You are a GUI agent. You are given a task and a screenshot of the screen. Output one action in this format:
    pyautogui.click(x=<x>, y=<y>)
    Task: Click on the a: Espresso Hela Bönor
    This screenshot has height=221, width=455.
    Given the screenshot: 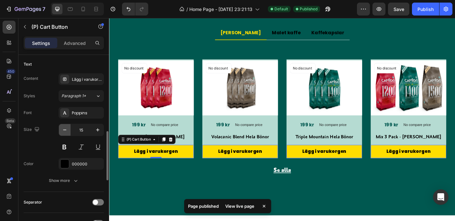 What is the action you would take?
    pyautogui.click(x=52, y=78)
    